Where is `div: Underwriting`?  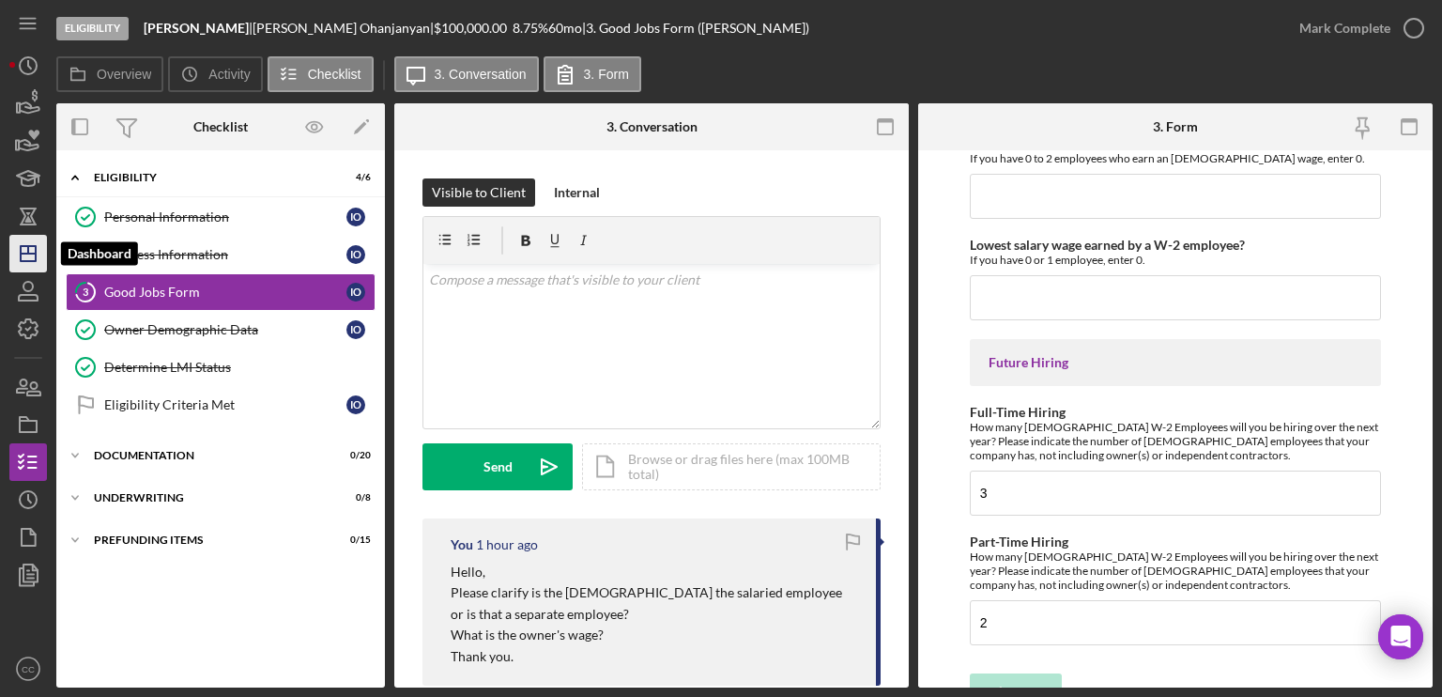 div: Underwriting is located at coordinates (208, 498).